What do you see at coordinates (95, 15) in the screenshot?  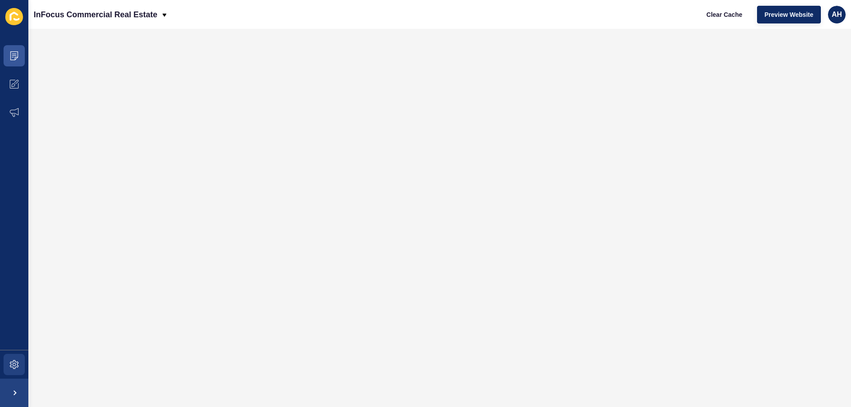 I see `p: InFocus Commercial Real Estate` at bounding box center [95, 15].